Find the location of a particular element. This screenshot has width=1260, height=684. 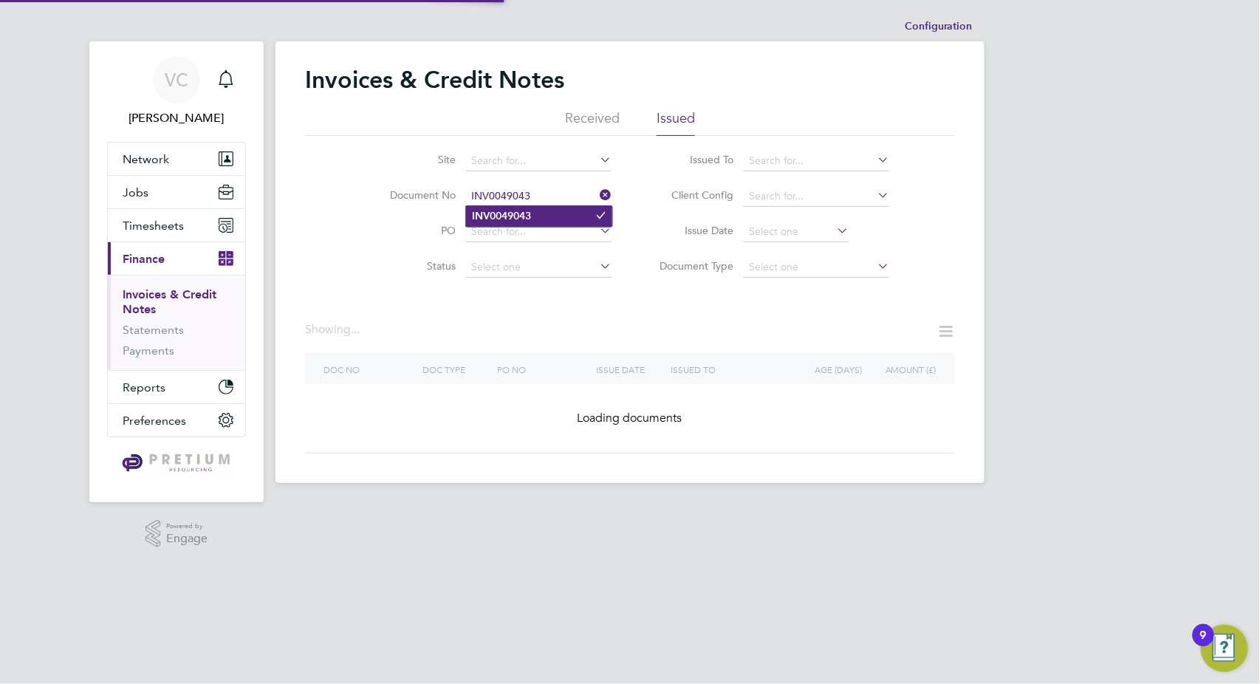

button: Preferences is located at coordinates (176, 420).